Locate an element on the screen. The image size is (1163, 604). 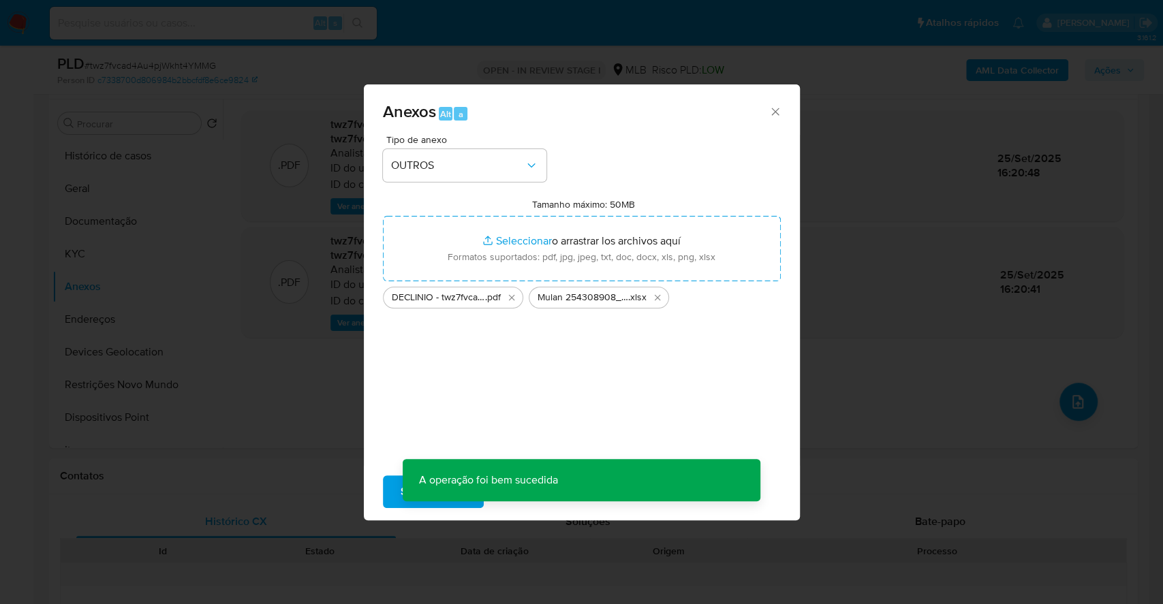
span: Alt is located at coordinates (446, 114).